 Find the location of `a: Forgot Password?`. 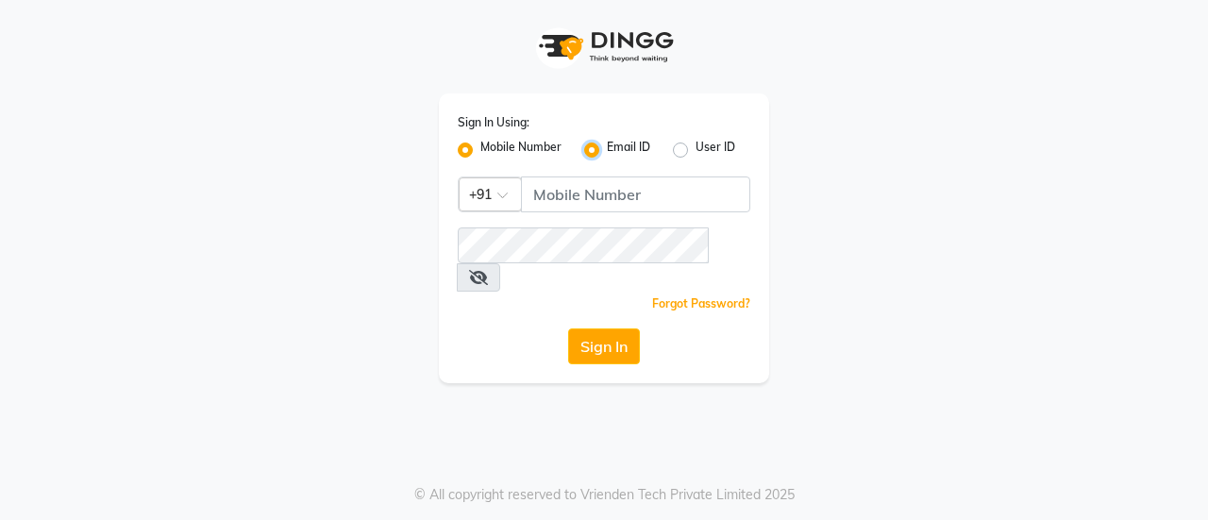

a: Forgot Password? is located at coordinates (701, 303).